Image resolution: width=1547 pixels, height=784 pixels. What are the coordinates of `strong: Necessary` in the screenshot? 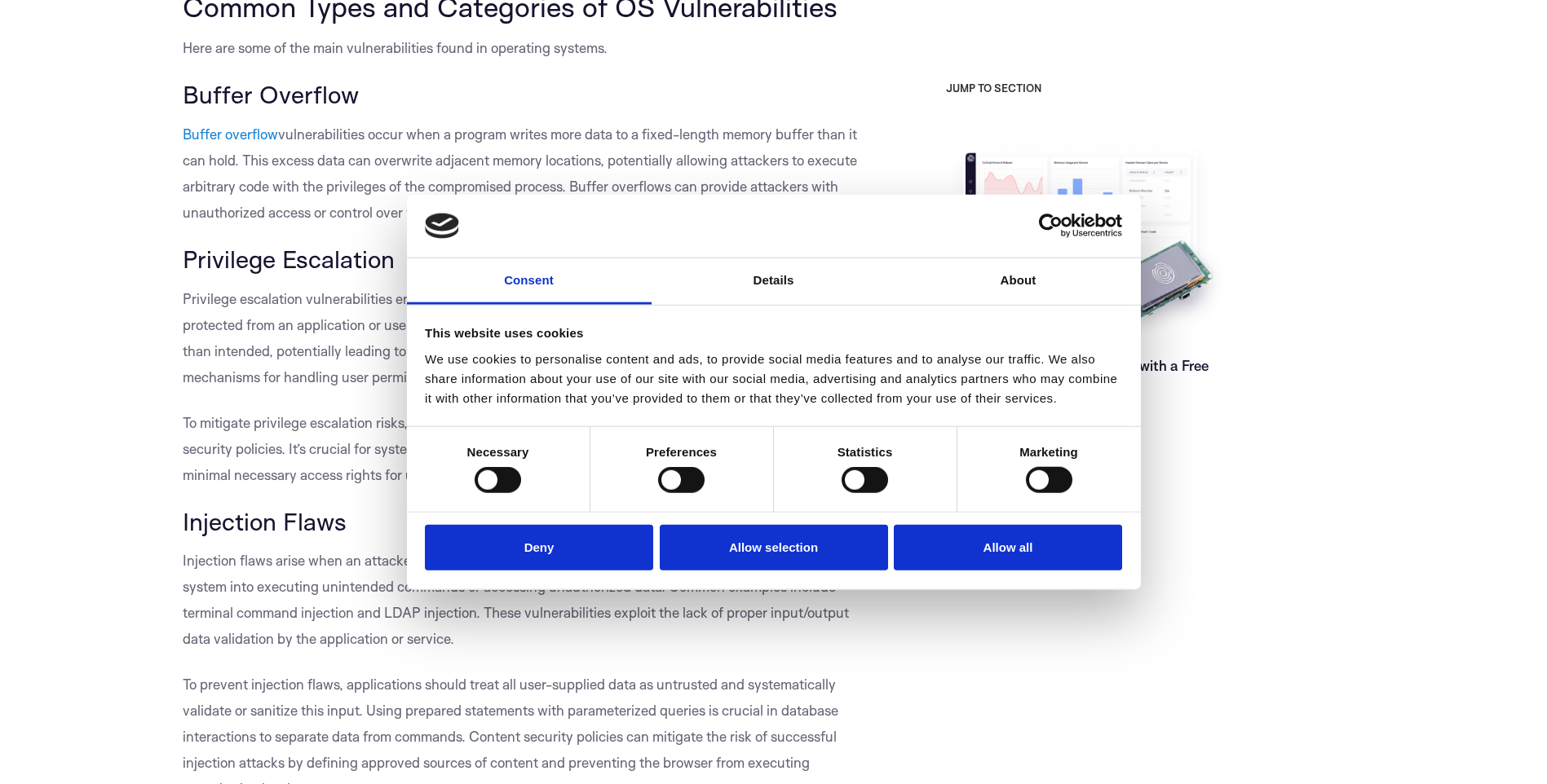 It's located at (498, 451).